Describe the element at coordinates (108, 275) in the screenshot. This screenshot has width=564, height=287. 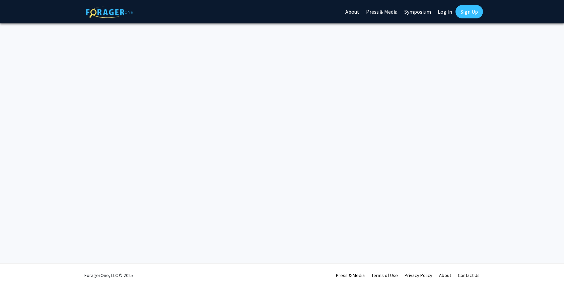
I see `div: ForagerOne, LLC © 2025` at that location.